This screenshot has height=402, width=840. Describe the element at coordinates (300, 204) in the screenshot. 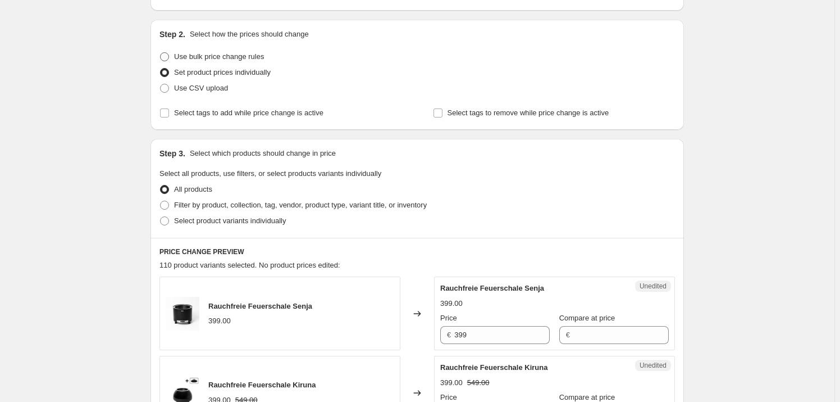

I see `span: Filter by product, collection, tag, vendor, product type, variant title, or inventory` at that location.